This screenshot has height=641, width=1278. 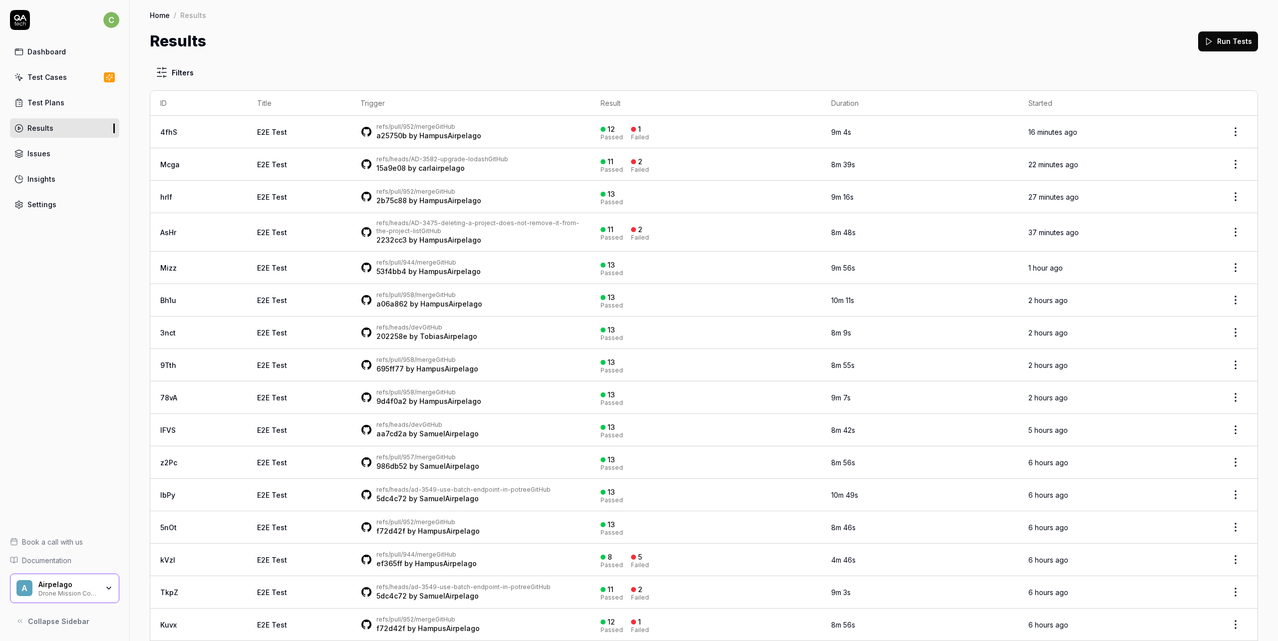 What do you see at coordinates (640, 557) in the screenshot?
I see `div: 5` at bounding box center [640, 557].